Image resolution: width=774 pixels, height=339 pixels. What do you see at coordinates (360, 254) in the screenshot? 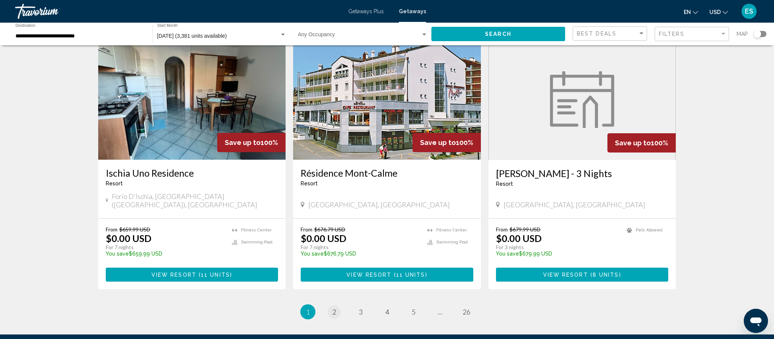
I see `p: $676.79 USD` at bounding box center [360, 254].